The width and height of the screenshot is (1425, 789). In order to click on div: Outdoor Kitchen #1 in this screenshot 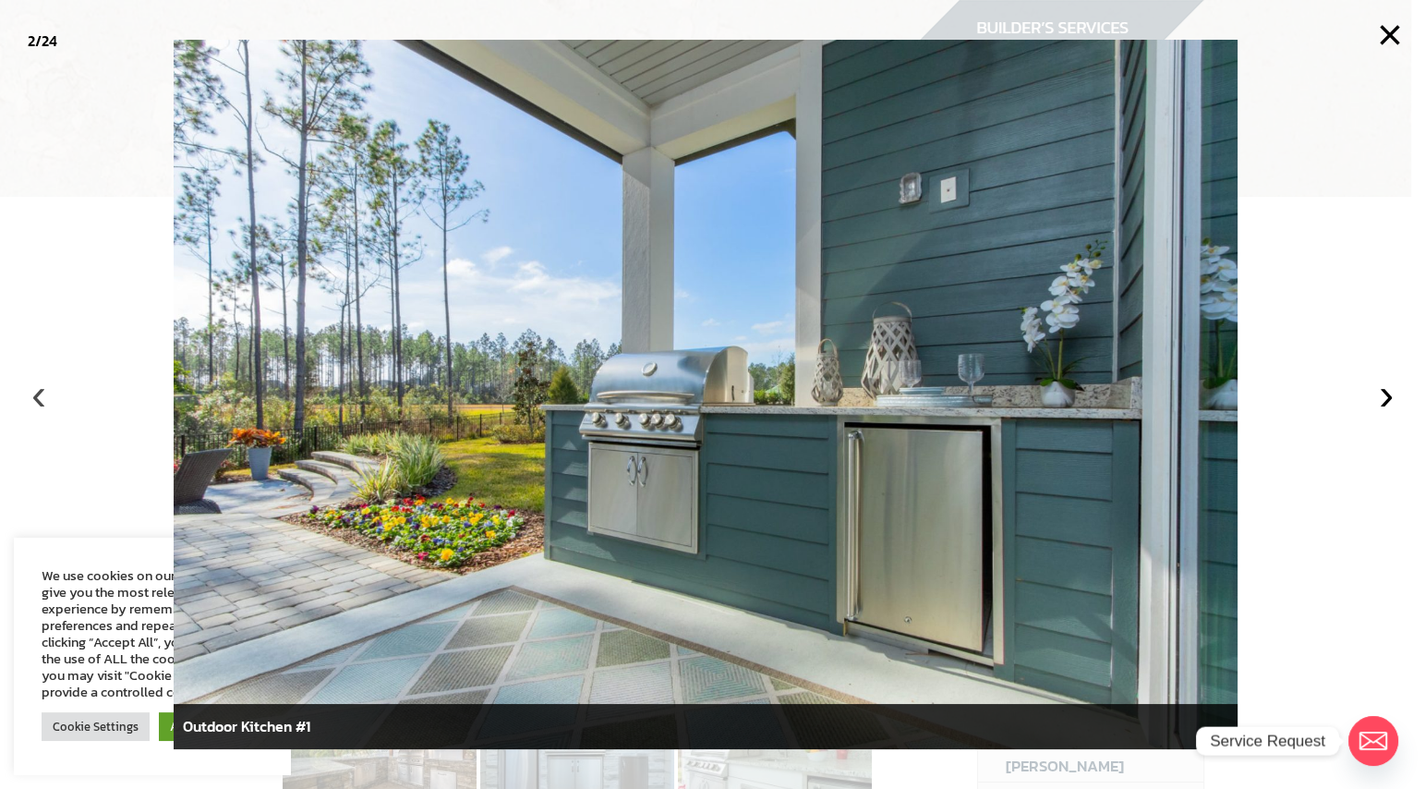, I will do `click(706, 726)`.